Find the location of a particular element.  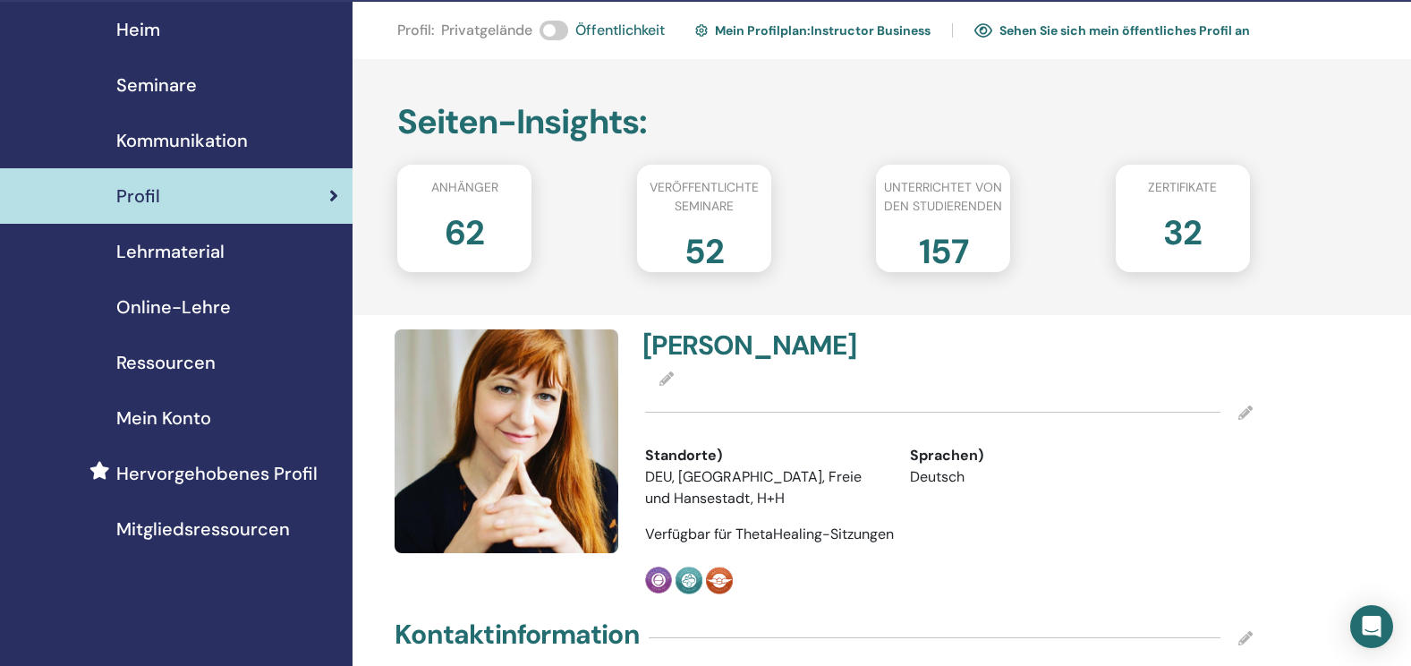

font: Mein Profilplan : Instructor Business is located at coordinates (822, 30).